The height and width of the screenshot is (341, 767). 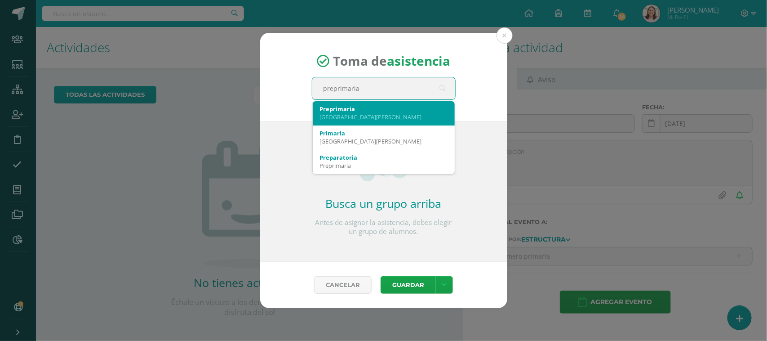 I want to click on button: Guardar, so click(x=408, y=284).